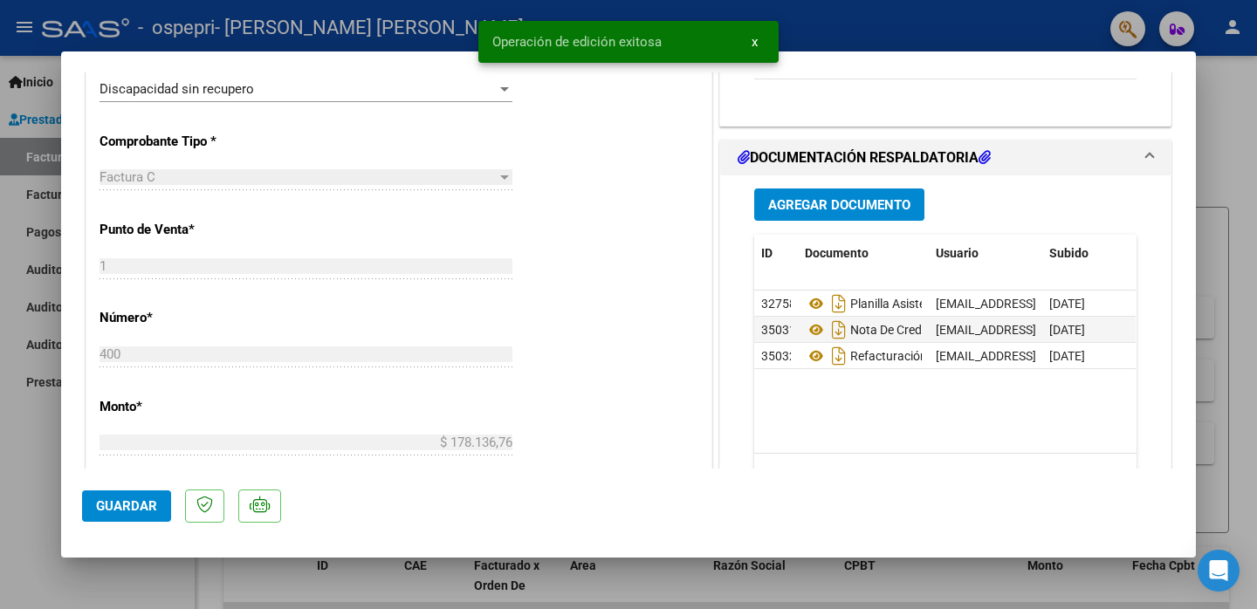 The image size is (1257, 609). What do you see at coordinates (887, 356) in the screenshot?
I see `span: Refacturación Agosto` at bounding box center [887, 356].